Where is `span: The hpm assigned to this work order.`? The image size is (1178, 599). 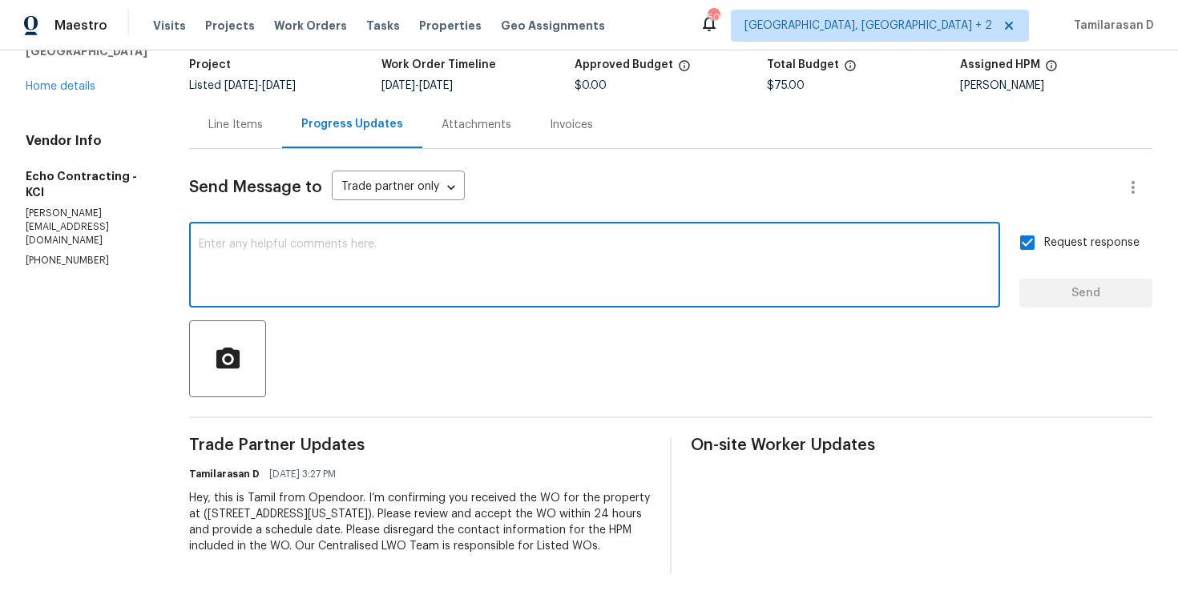 span: The hpm assigned to this work order. is located at coordinates (1051, 70).